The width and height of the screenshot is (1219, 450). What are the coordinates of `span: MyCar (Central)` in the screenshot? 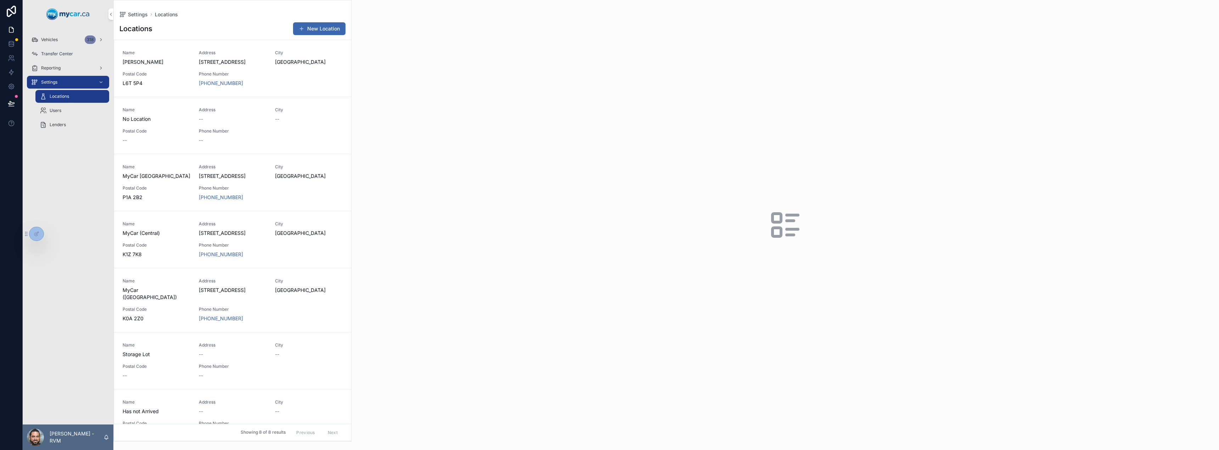 It's located at (156, 233).